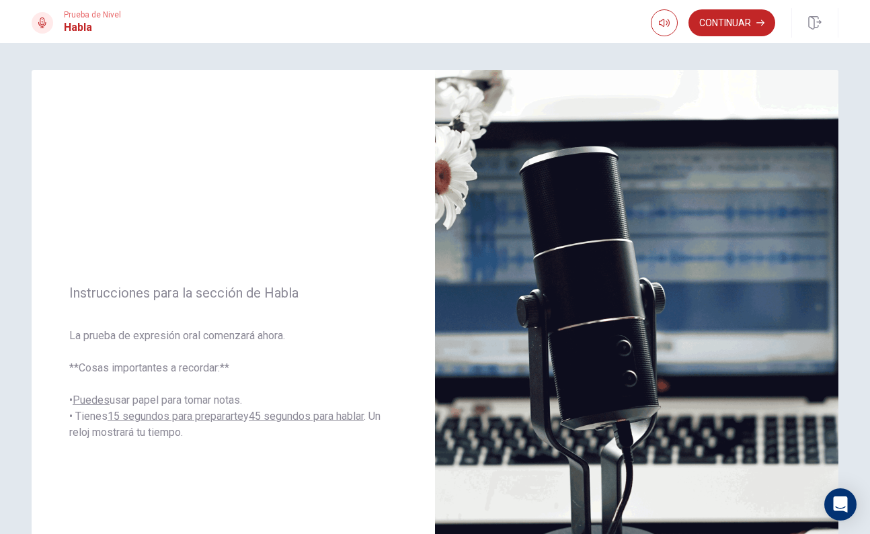 The height and width of the screenshot is (534, 870). Describe the element at coordinates (175, 416) in the screenshot. I see `u: 15 segundos para prepararte` at that location.